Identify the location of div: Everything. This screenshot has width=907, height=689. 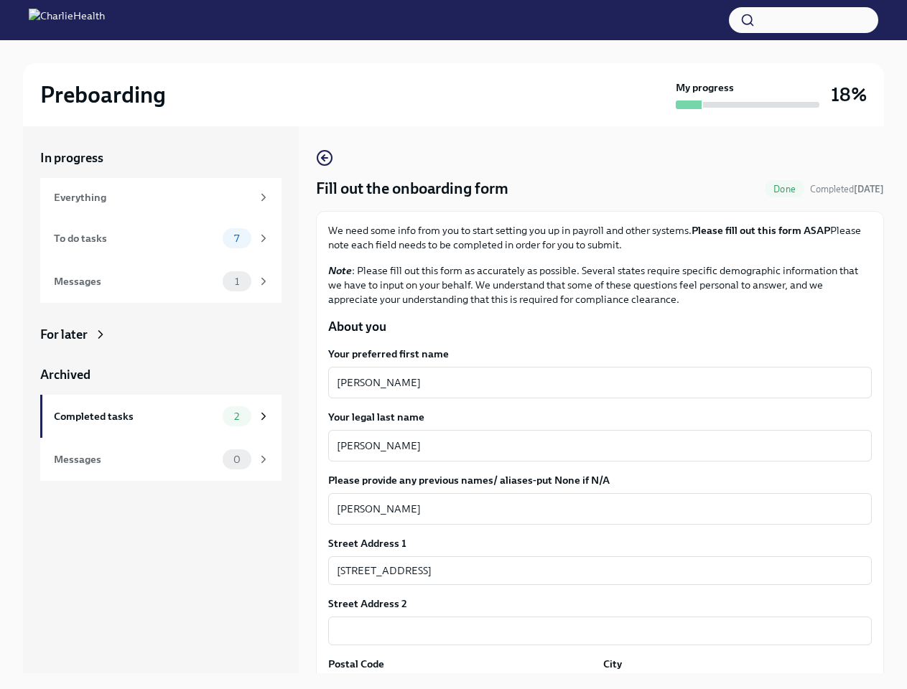
(152, 197).